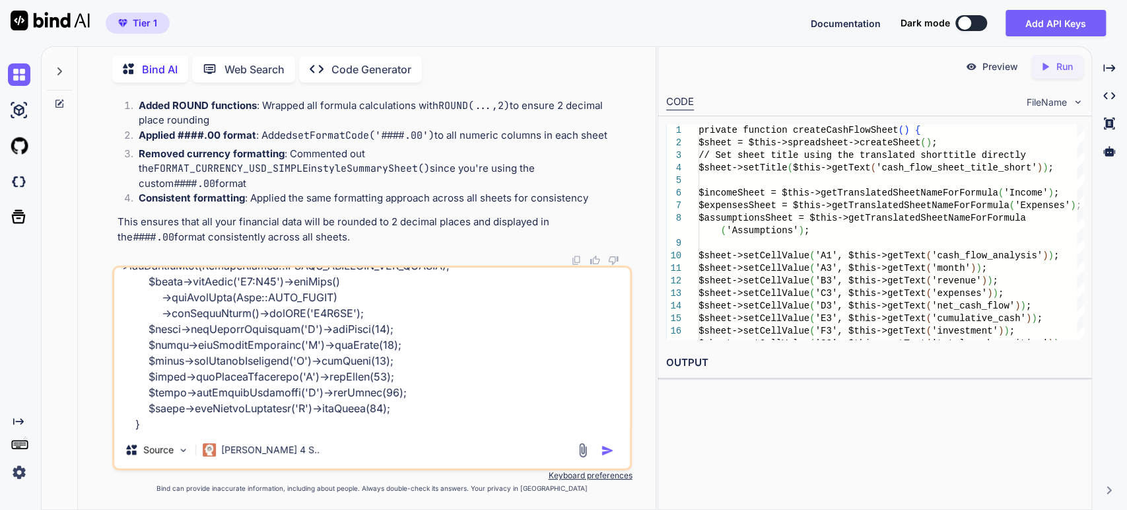  What do you see at coordinates (674, 130) in the screenshot?
I see `div: 1` at bounding box center [674, 130].